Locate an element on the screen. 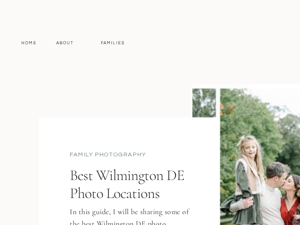 Image resolution: width=300 pixels, height=225 pixels. a: Families is located at coordinates (113, 43).